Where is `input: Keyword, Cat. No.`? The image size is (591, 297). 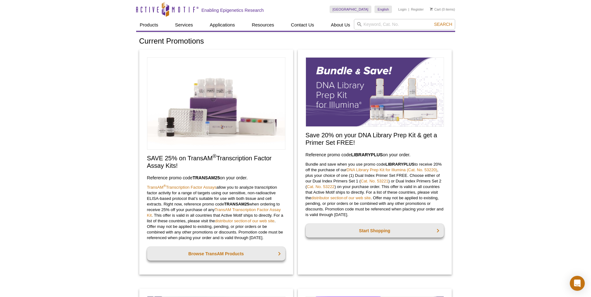 input: Keyword, Cat. No. is located at coordinates (404, 24).